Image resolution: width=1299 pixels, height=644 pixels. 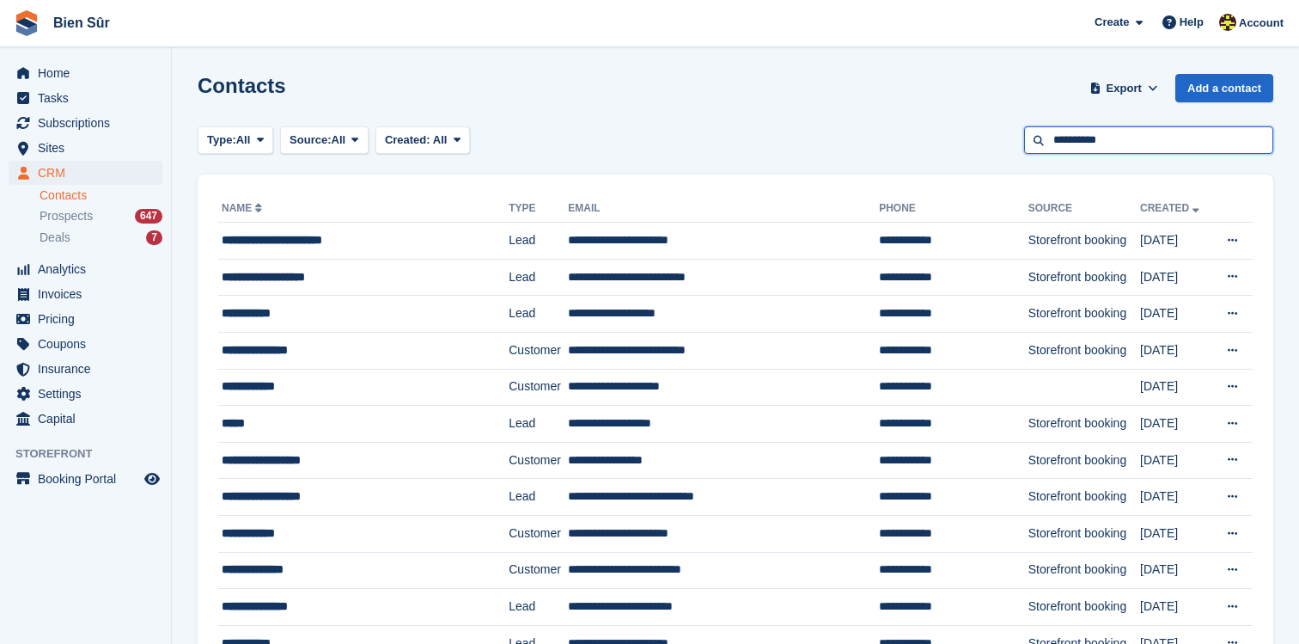 I want to click on span: CRM, so click(x=89, y=173).